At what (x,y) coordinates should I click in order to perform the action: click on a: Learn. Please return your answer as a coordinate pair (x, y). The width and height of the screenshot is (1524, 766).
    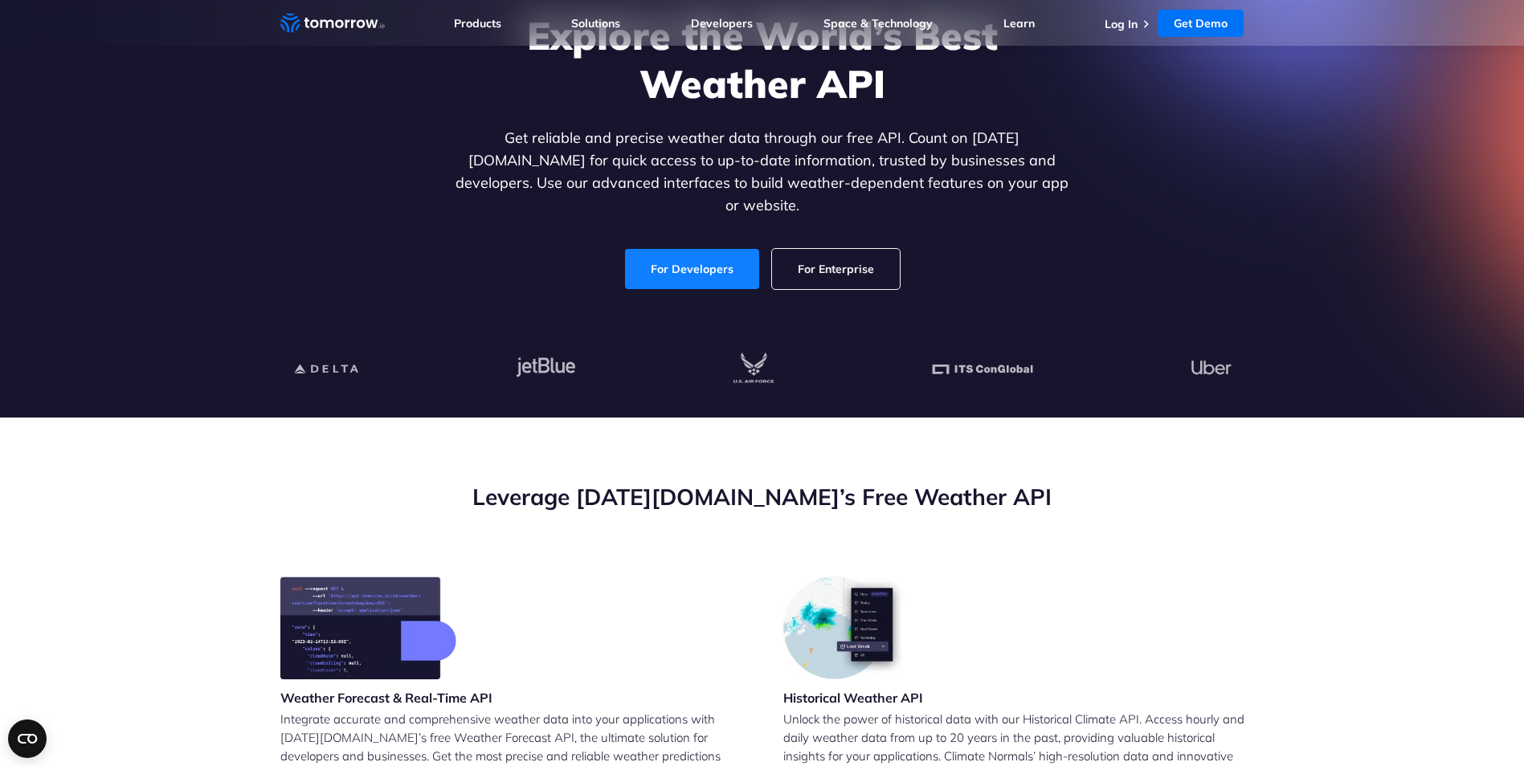
    Looking at the image, I should click on (1018, 23).